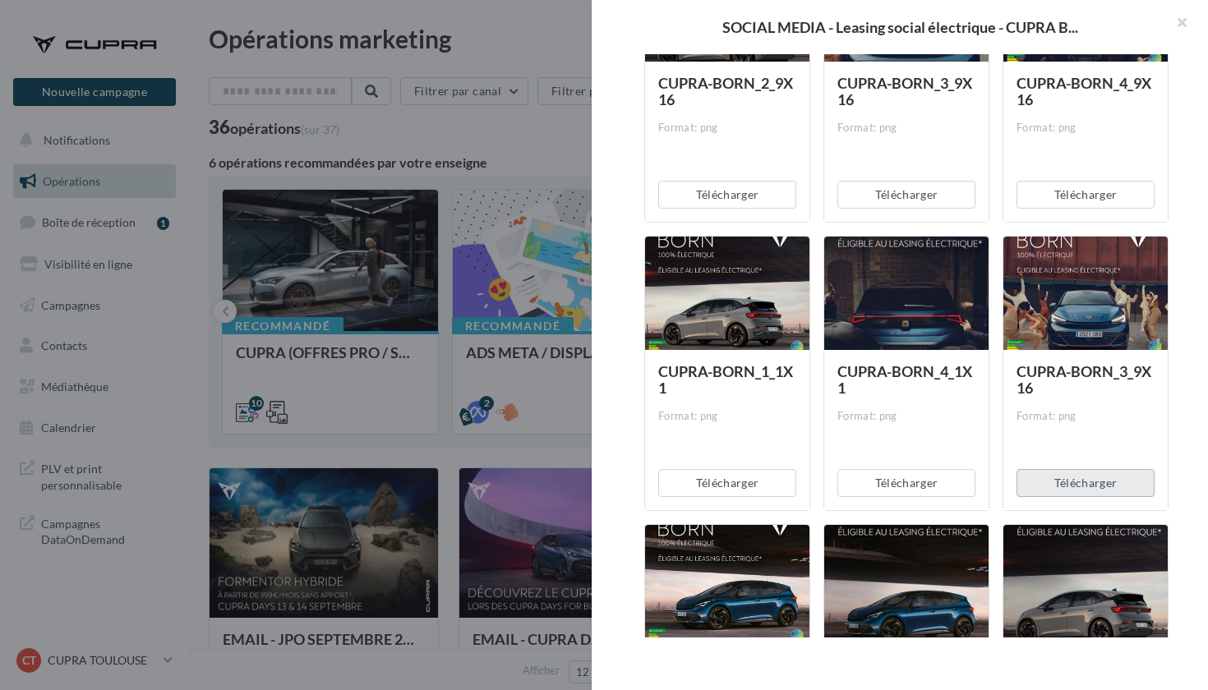 This screenshot has width=1208, height=690. I want to click on span: CUPRA-BORN_2_9X16, so click(726, 91).